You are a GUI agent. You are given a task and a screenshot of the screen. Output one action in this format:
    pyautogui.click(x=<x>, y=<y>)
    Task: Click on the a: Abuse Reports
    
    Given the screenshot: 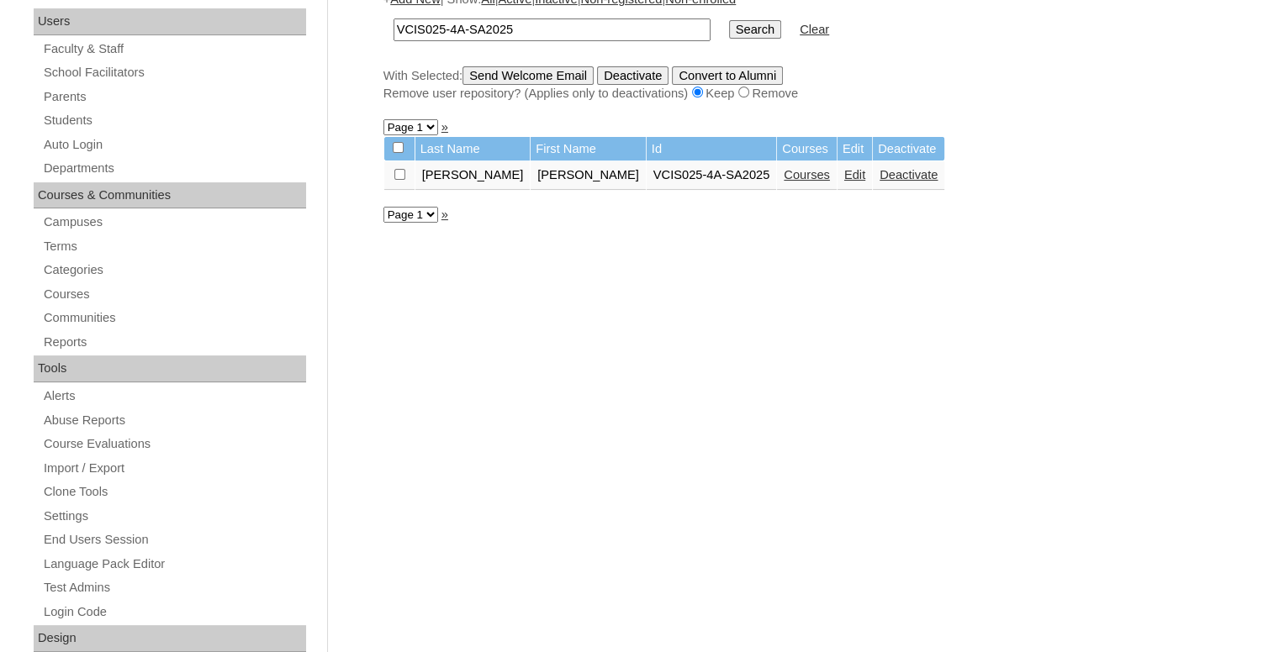 What is the action you would take?
    pyautogui.click(x=174, y=420)
    